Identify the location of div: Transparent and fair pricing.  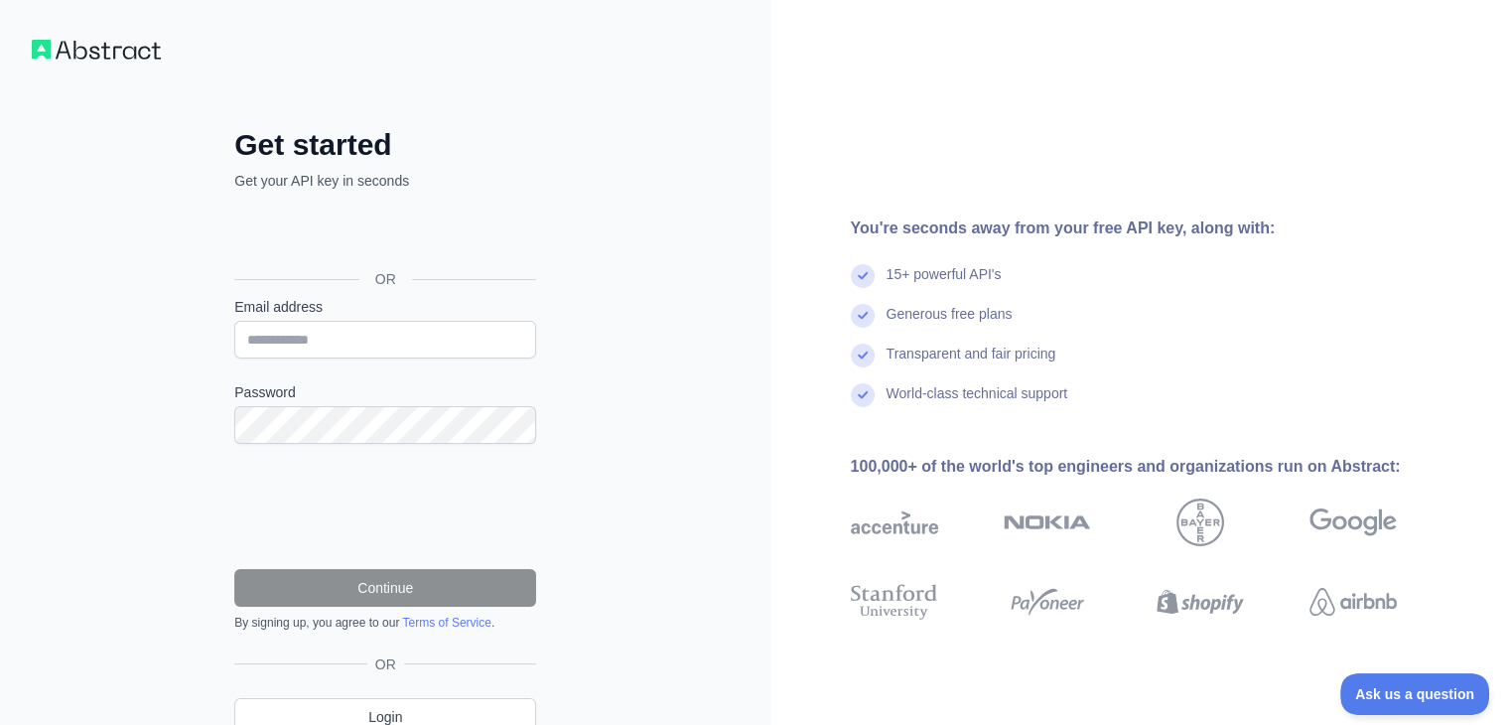
(971, 363).